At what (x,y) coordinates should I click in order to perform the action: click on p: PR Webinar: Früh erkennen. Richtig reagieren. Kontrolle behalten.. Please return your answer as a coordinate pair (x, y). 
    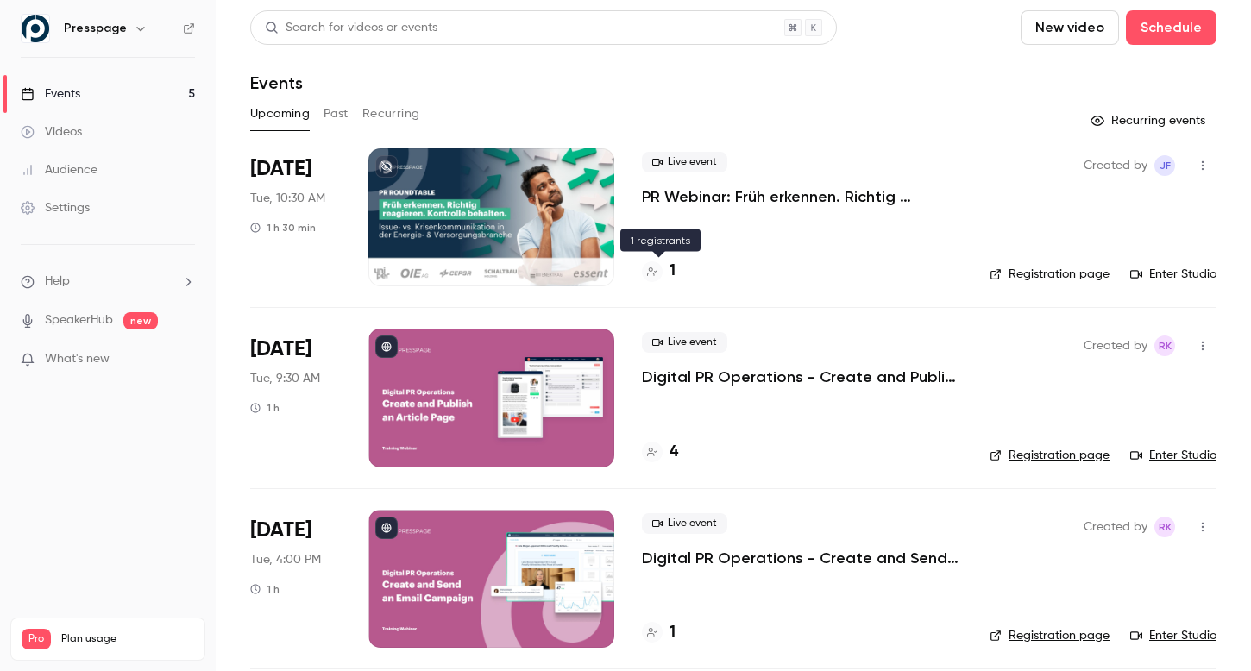
    Looking at the image, I should click on (802, 197).